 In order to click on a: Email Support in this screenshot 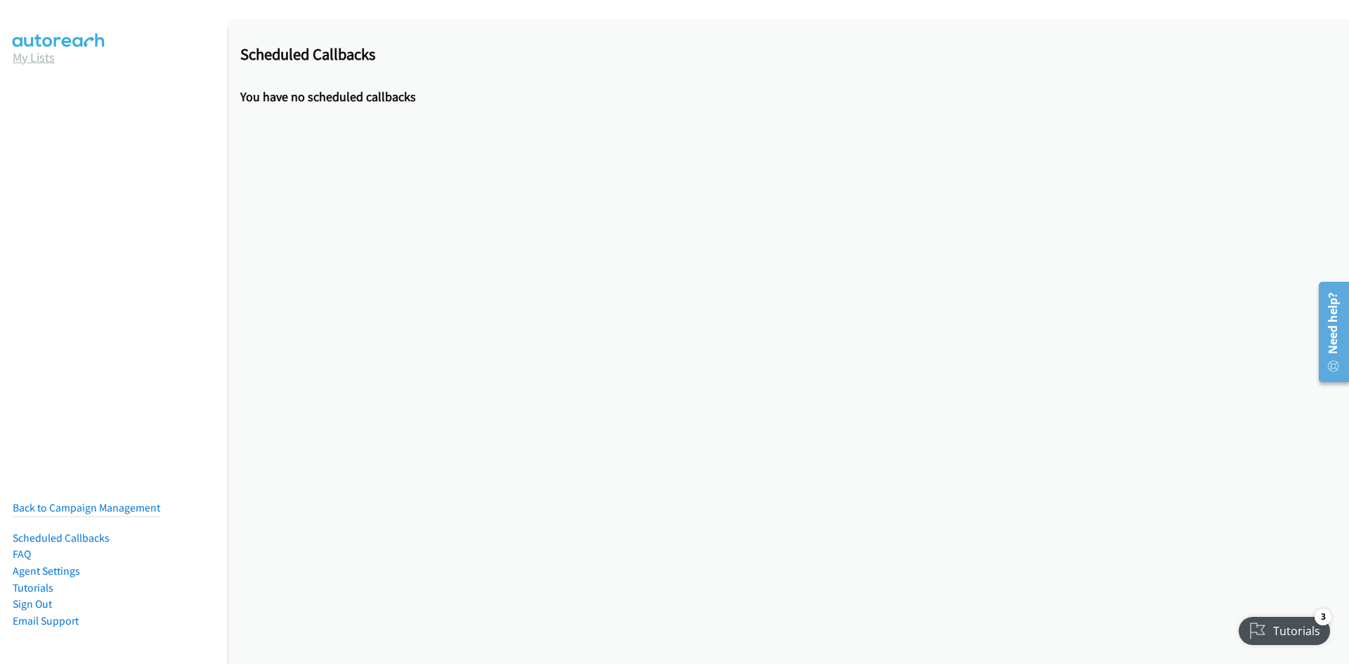, I will do `click(46, 620)`.